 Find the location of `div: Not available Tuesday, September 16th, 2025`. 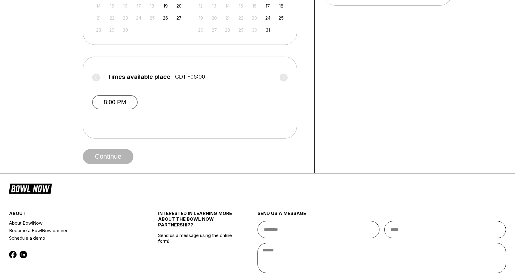

div: Not available Tuesday, September 16th, 2025 is located at coordinates (125, 6).